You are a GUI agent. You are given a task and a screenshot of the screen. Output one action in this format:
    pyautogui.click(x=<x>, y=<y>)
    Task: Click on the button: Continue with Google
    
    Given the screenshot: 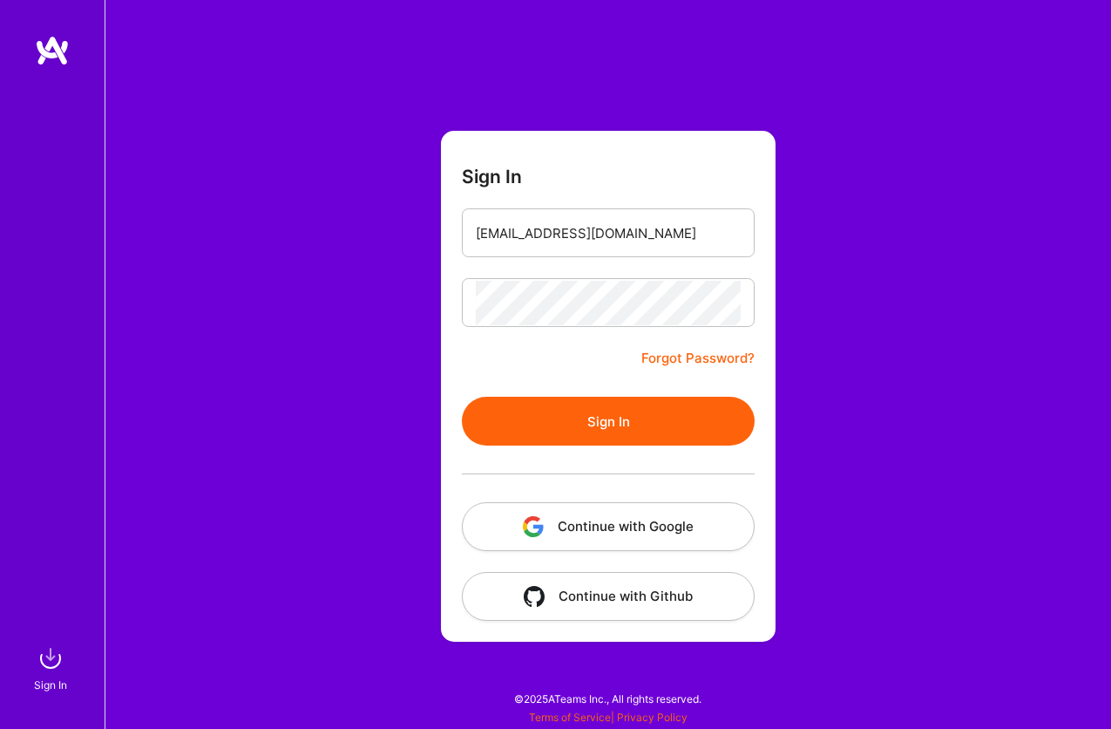 What is the action you would take?
    pyautogui.click(x=608, y=526)
    